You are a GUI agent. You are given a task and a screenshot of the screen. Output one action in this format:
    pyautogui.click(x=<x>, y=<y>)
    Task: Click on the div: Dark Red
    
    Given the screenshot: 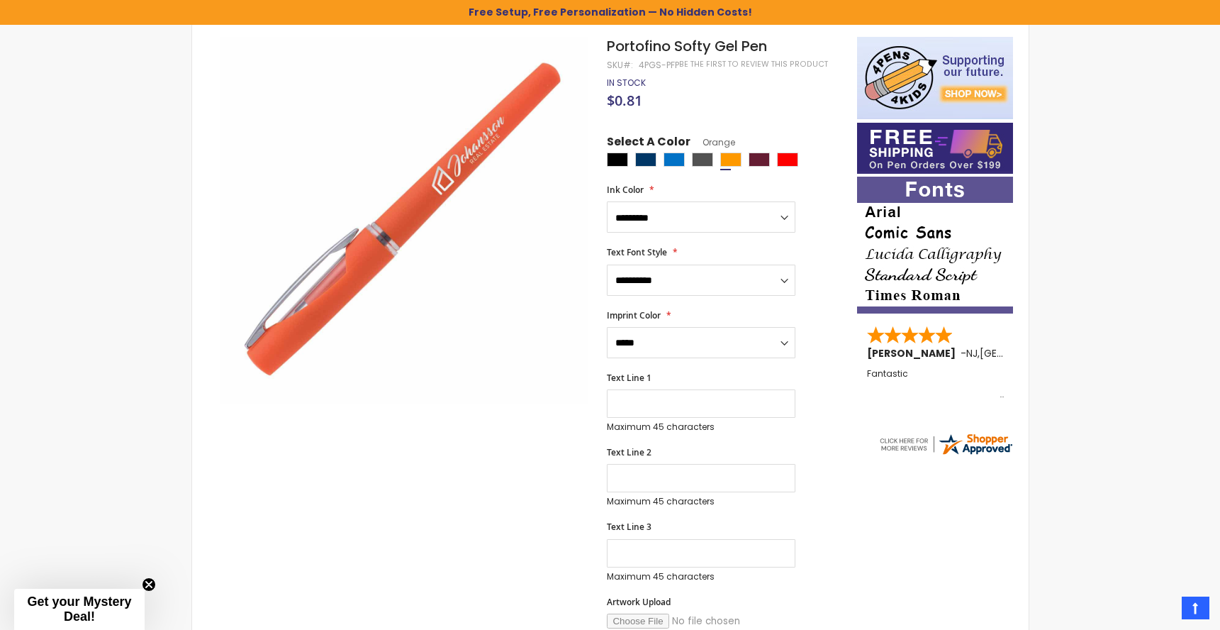 What is the action you would take?
    pyautogui.click(x=759, y=160)
    